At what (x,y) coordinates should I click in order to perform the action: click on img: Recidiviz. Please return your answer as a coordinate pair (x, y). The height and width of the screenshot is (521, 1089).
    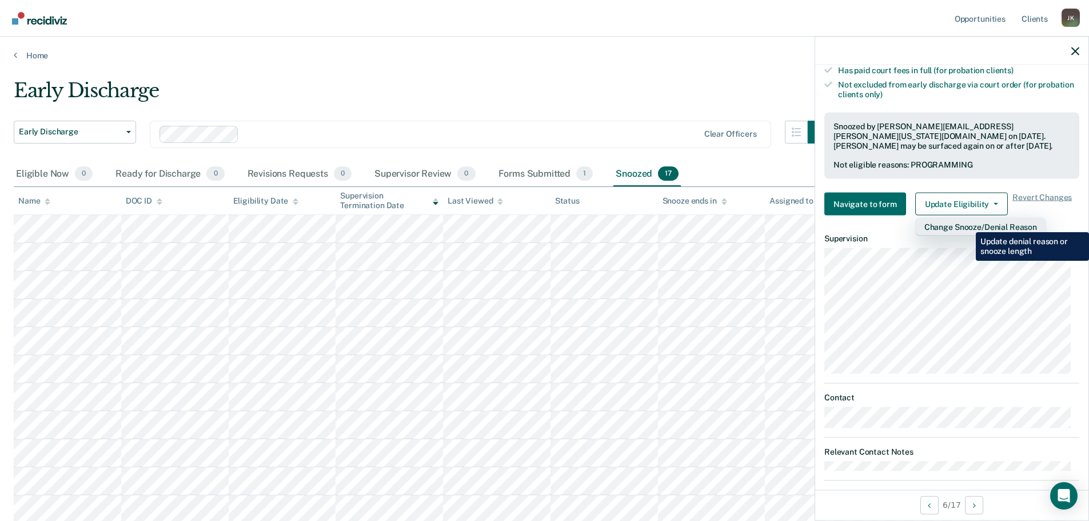
    Looking at the image, I should click on (39, 18).